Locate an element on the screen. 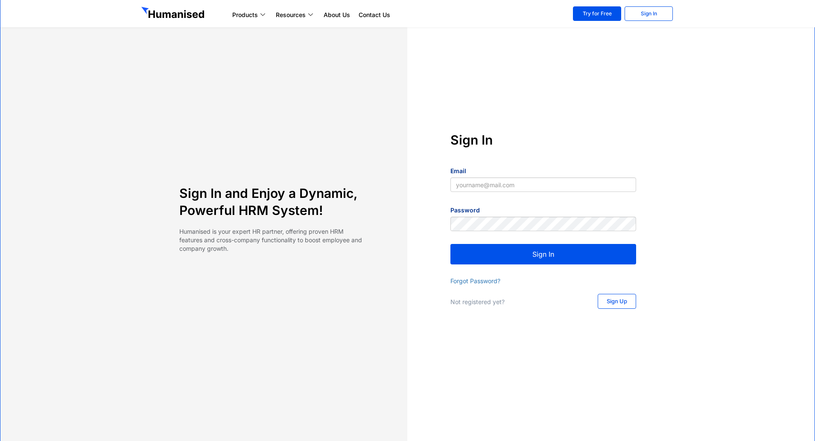 The height and width of the screenshot is (441, 815). a: Contact Us is located at coordinates (374, 15).